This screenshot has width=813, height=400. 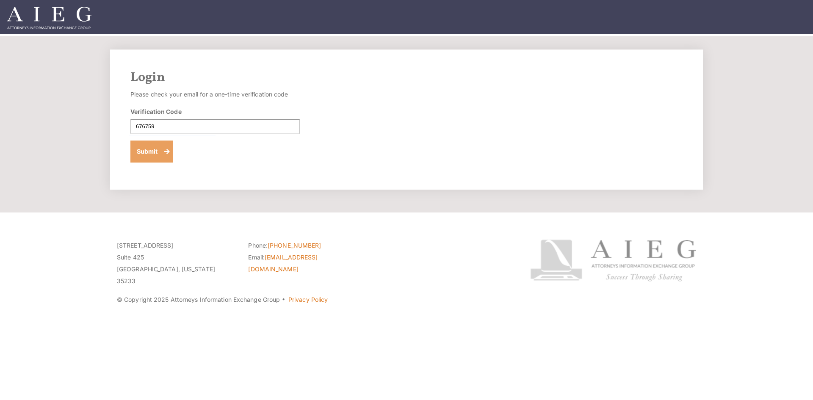 I want to click on li: Phone:, so click(x=308, y=246).